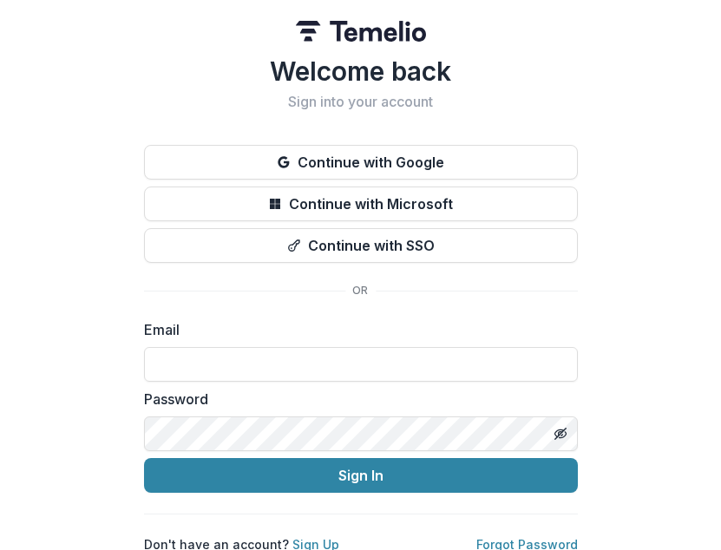 This screenshot has width=721, height=550. Describe the element at coordinates (356, 330) in the screenshot. I see `label: Email` at that location.